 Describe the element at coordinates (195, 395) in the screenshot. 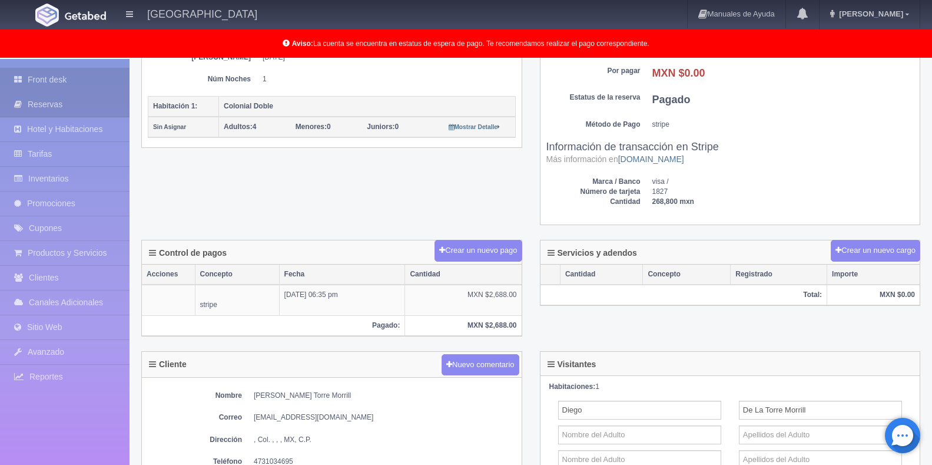

I see `dt: Nombre` at that location.